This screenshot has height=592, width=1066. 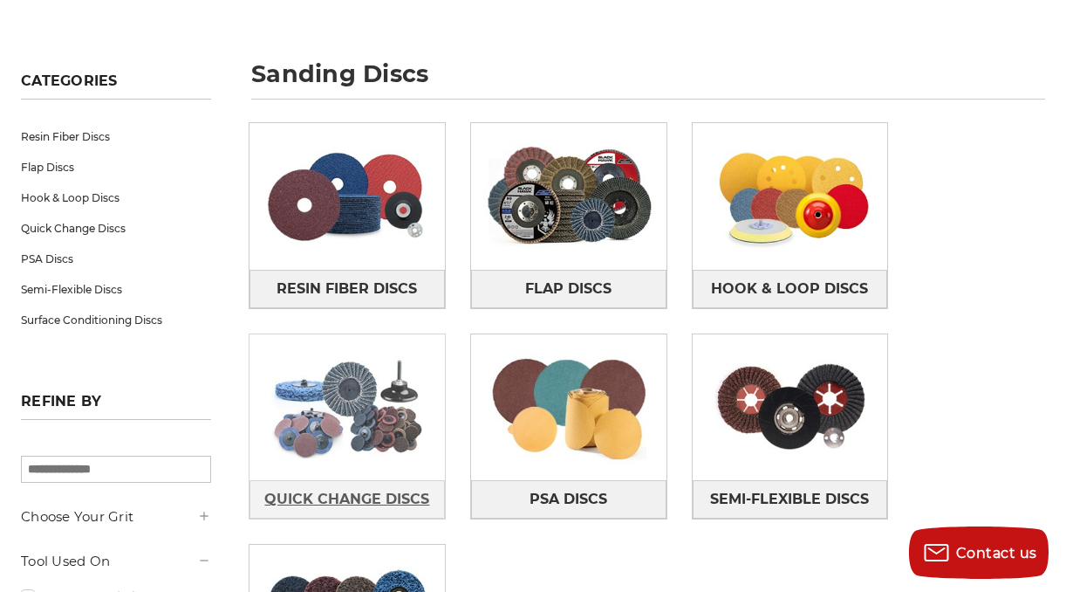 What do you see at coordinates (116, 406) in the screenshot?
I see `h5: Refine by` at bounding box center [116, 406].